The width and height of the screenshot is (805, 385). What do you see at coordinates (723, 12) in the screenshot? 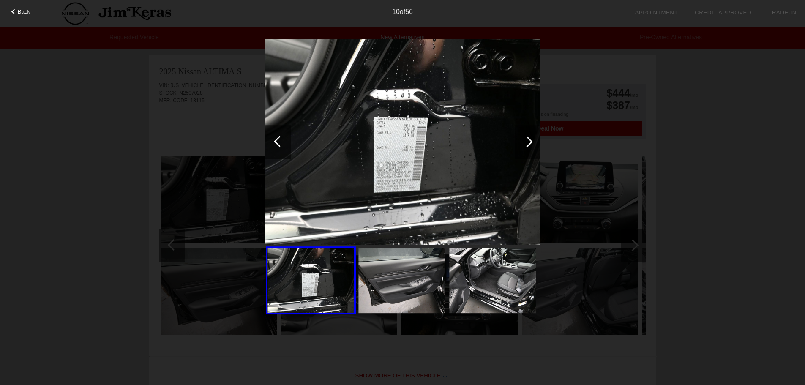
I see `a: Credit Approved` at bounding box center [723, 12].